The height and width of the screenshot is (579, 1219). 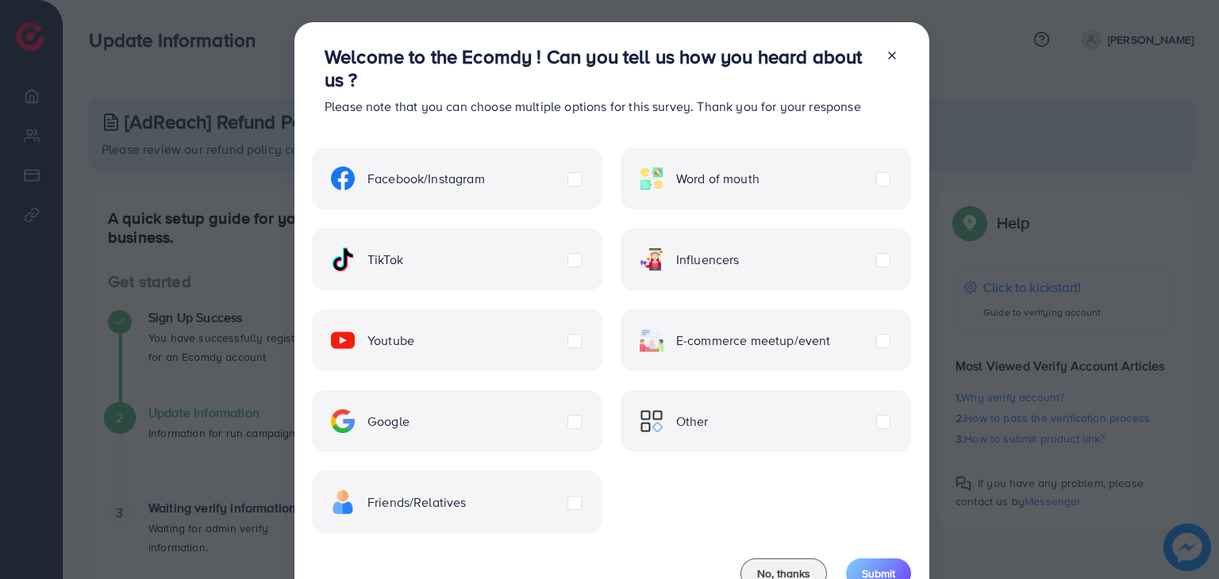 What do you see at coordinates (753, 340) in the screenshot?
I see `span: E-commerce meetup/event` at bounding box center [753, 340].